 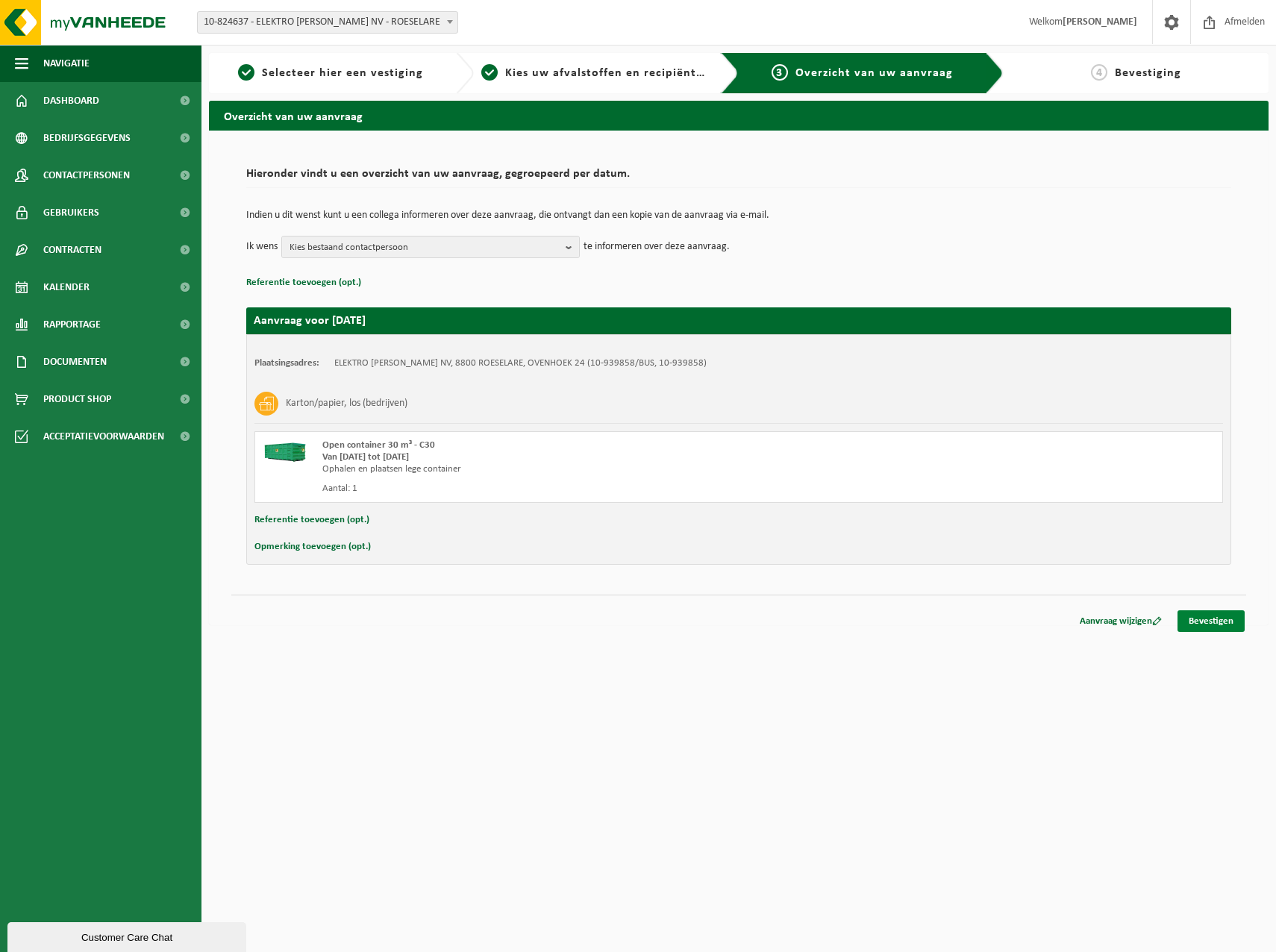 What do you see at coordinates (119, 18) in the screenshot?
I see `div: Customer Care Chat` at bounding box center [119, 18].